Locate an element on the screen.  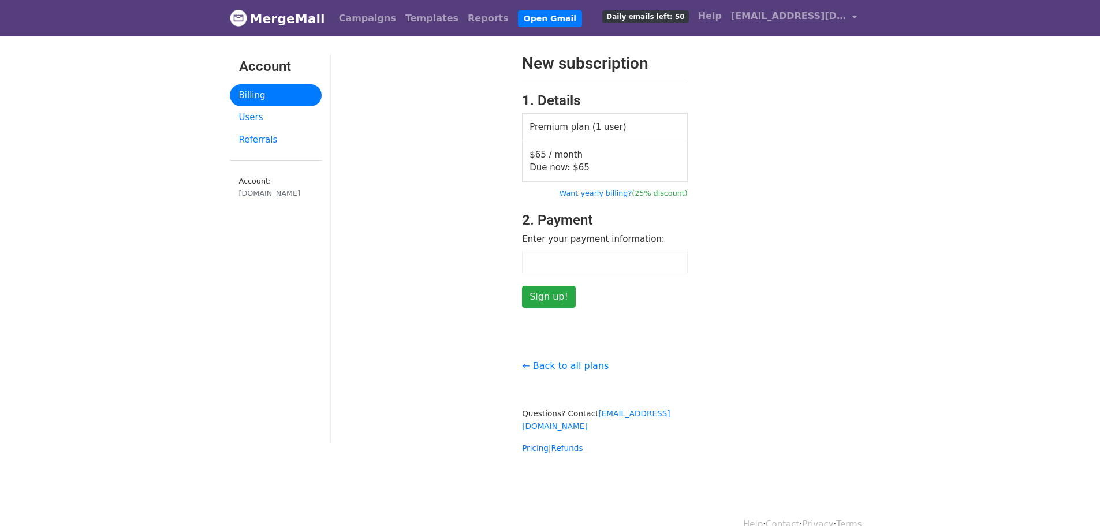
a: Campaigns is located at coordinates (367, 18).